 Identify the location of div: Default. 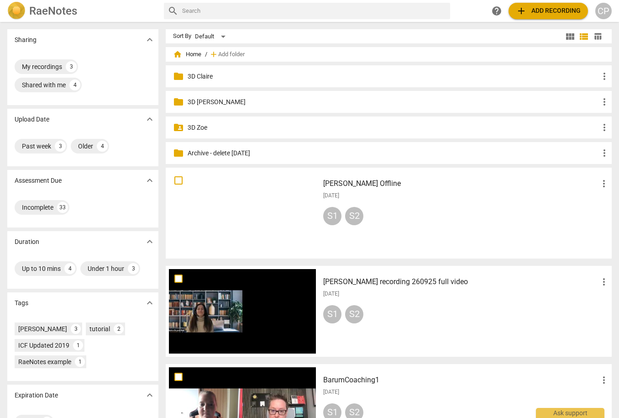
(212, 37).